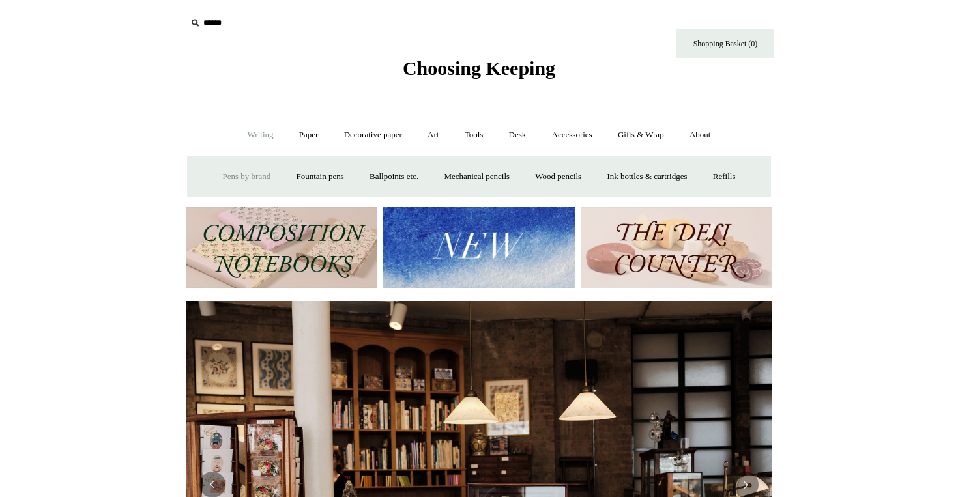  What do you see at coordinates (433, 135) in the screenshot?
I see `a: Art` at bounding box center [433, 135].